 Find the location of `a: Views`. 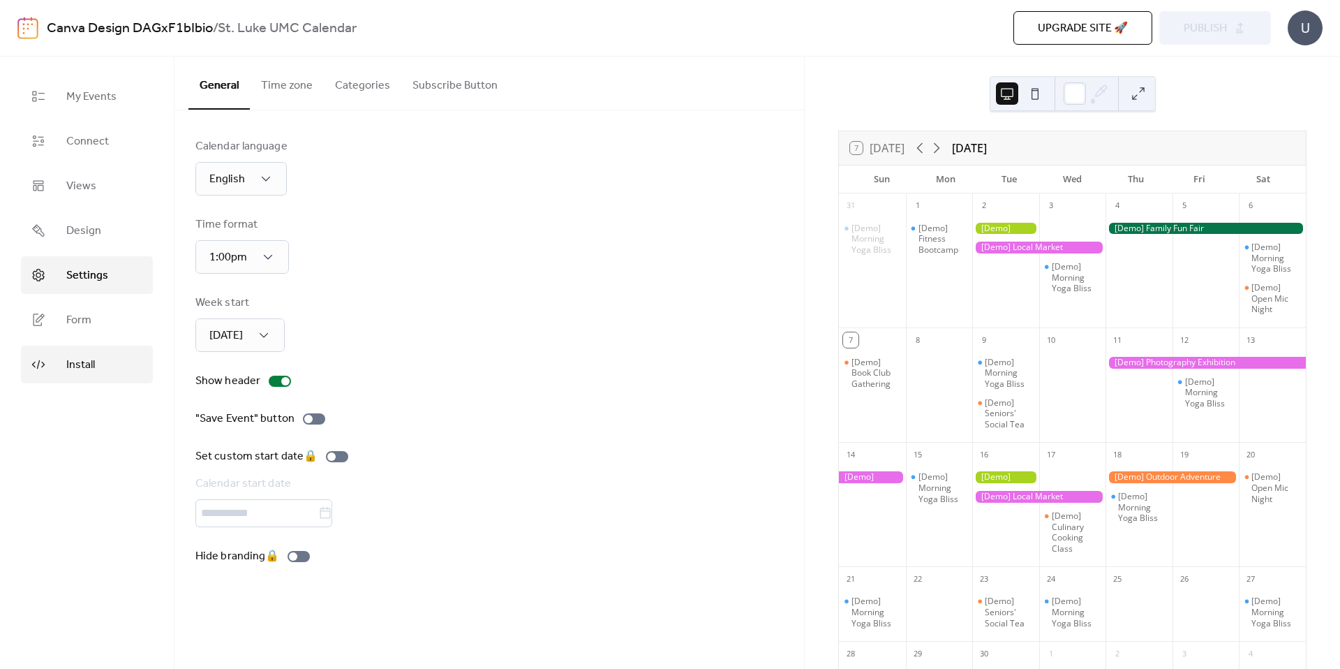

a: Views is located at coordinates (87, 186).